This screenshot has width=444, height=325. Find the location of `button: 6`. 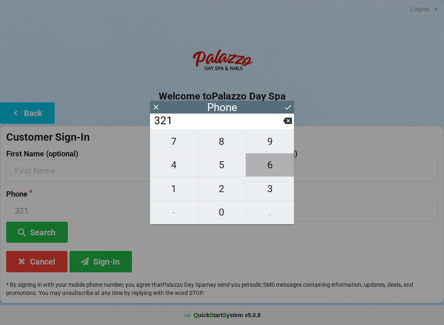

button: 6 is located at coordinates (270, 165).